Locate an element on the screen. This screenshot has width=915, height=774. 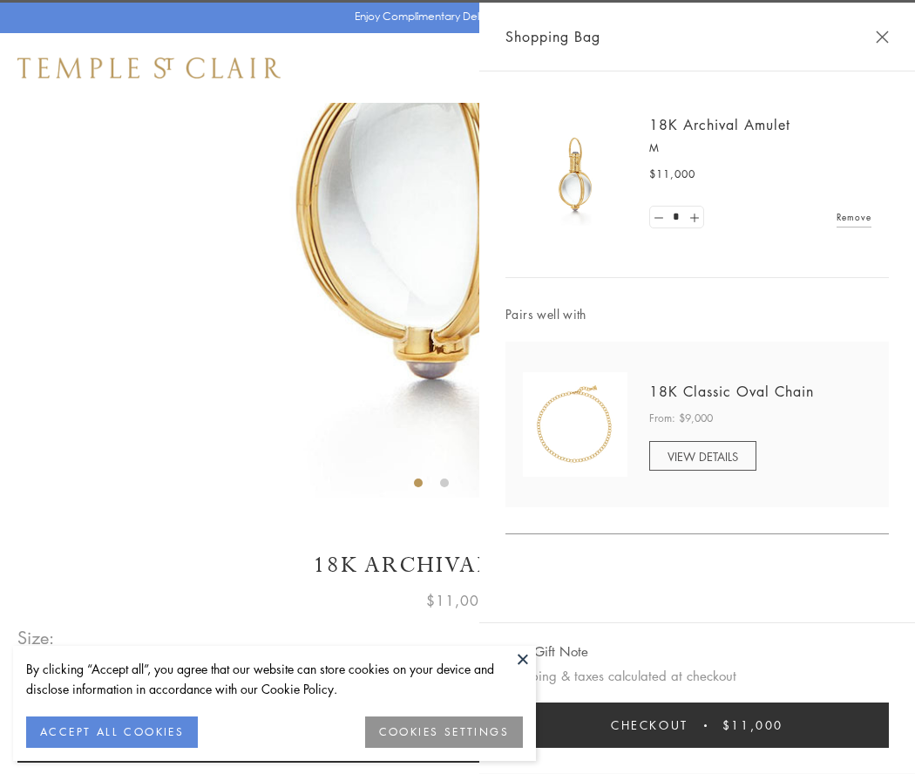
a: Set quantity to 2 is located at coordinates (693, 217).